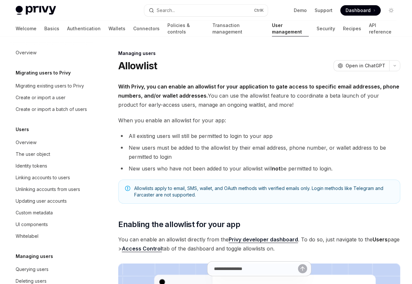 This screenshot has height=284, width=412. Describe the element at coordinates (358, 10) in the screenshot. I see `span: Dashboard` at that location.